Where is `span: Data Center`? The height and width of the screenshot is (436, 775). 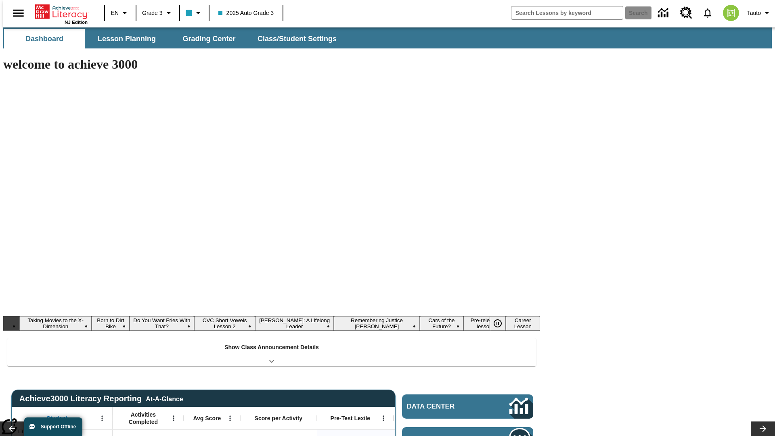 span: Data Center is located at coordinates (445, 407).